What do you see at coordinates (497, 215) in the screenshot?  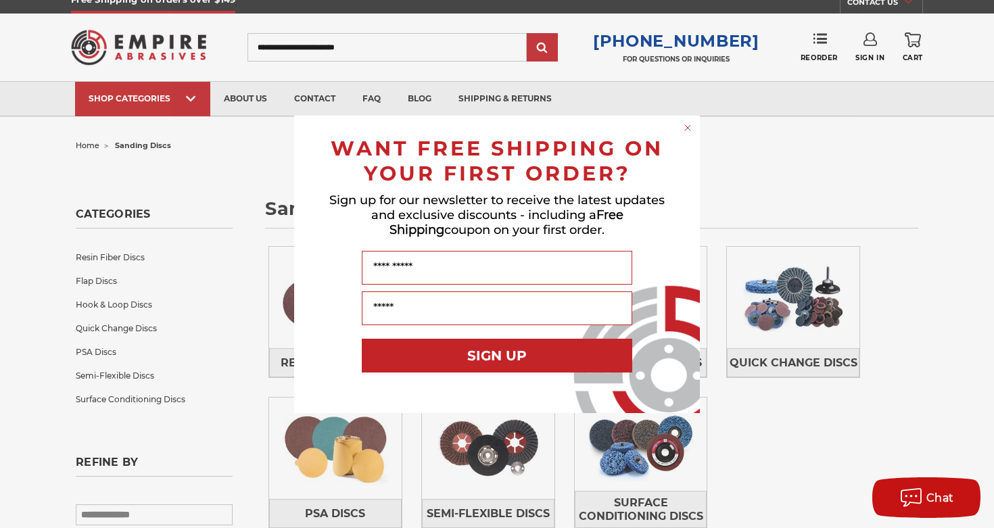 I see `span: Sign up for our newsletter to receive the latest updates and exclusive discounts - including a co...` at bounding box center [497, 215].